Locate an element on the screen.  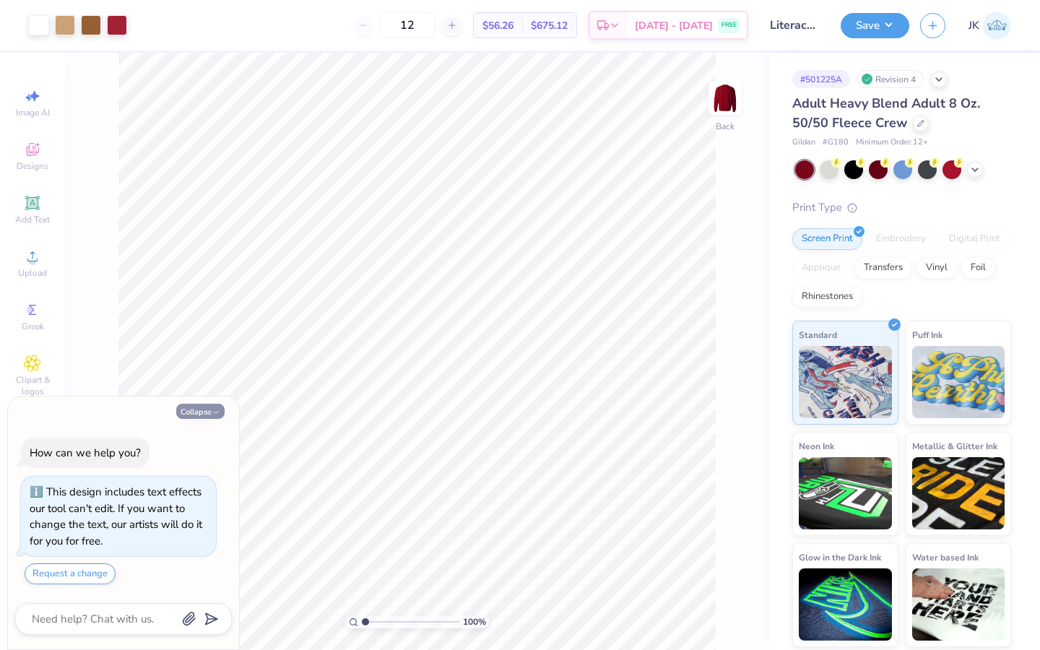
div: # 501225A is located at coordinates (822, 79).